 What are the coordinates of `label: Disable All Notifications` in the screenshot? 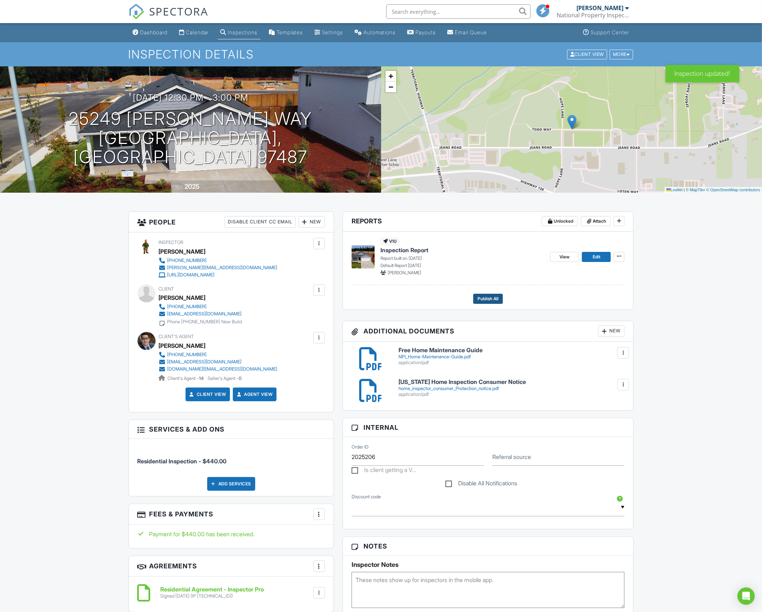 It's located at (481, 484).